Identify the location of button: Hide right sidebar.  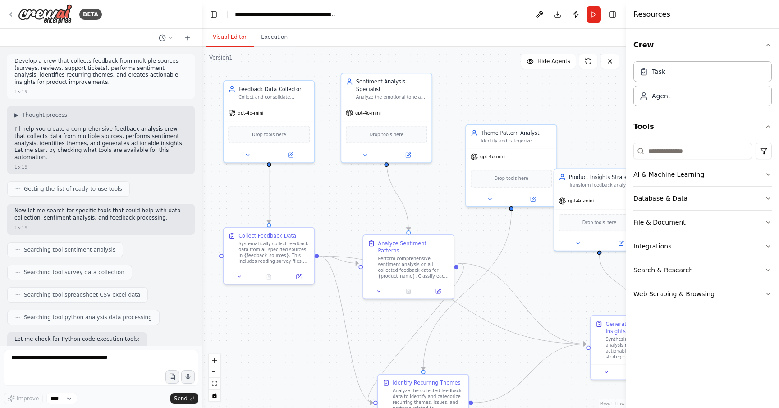
(613, 14).